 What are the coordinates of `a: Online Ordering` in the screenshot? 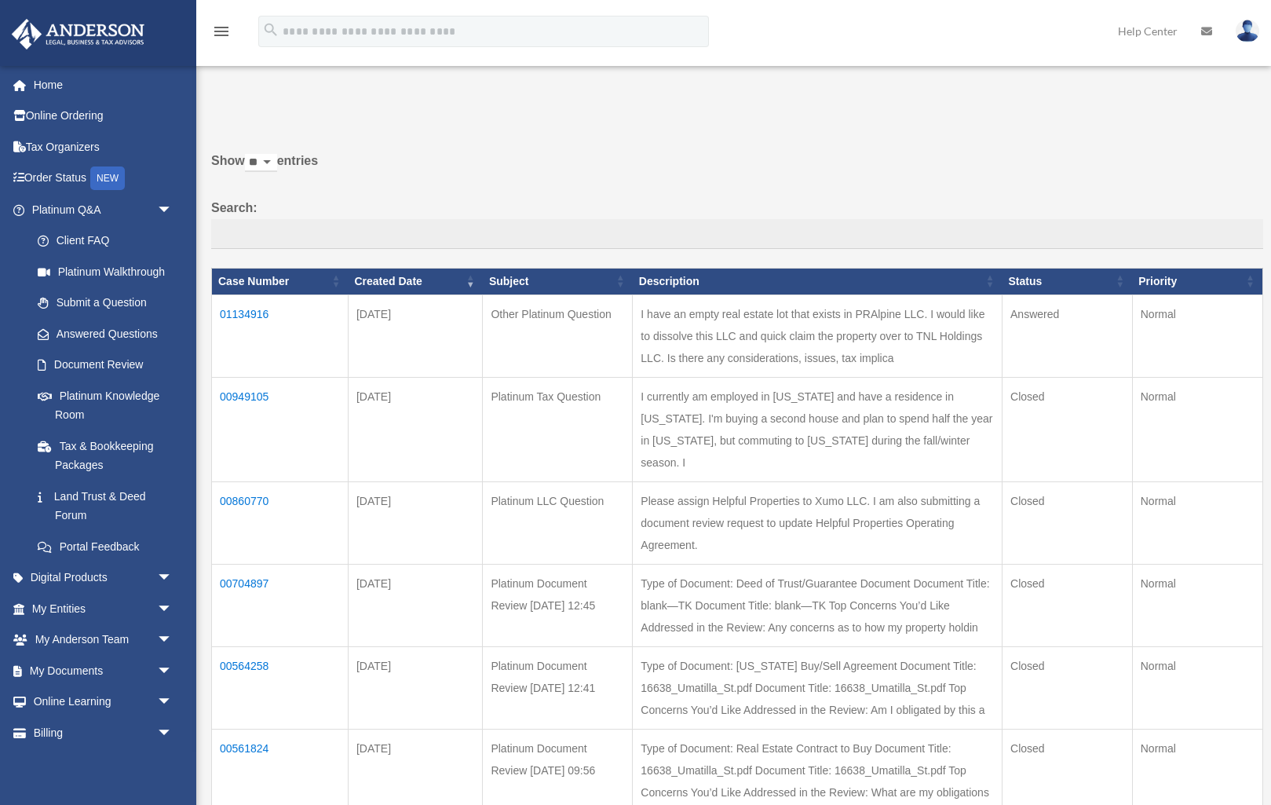 It's located at (104, 116).